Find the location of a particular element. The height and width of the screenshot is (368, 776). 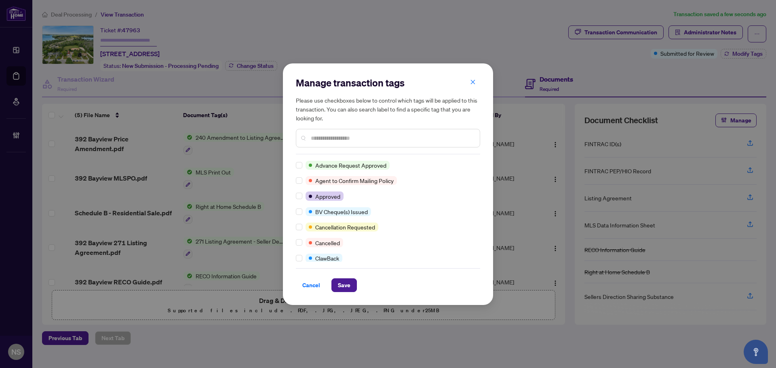

span: BV Cheque(s) Issued is located at coordinates (342, 212).